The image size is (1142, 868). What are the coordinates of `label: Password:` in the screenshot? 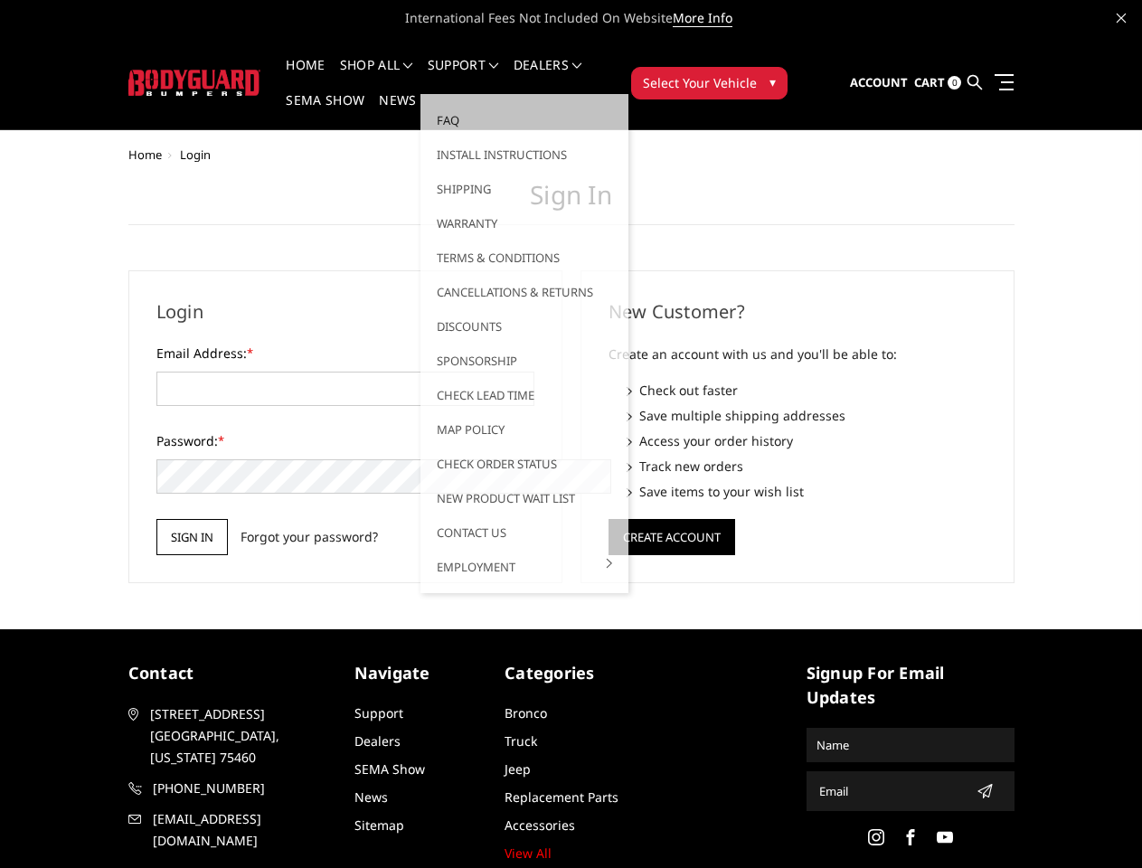 It's located at (345, 440).